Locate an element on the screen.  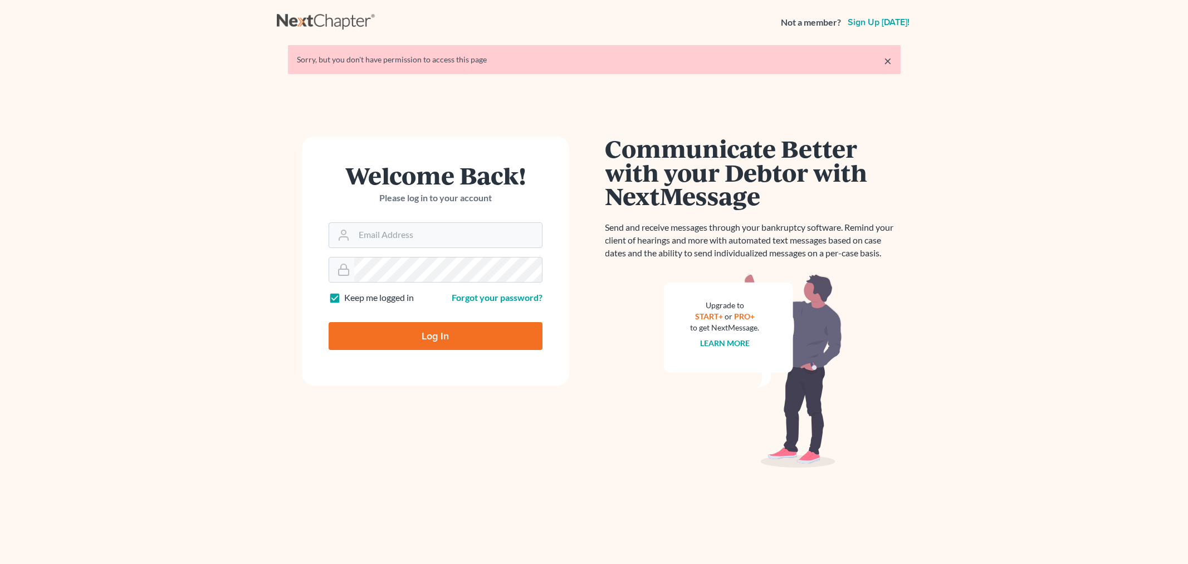
a: Learn more is located at coordinates (725, 343).